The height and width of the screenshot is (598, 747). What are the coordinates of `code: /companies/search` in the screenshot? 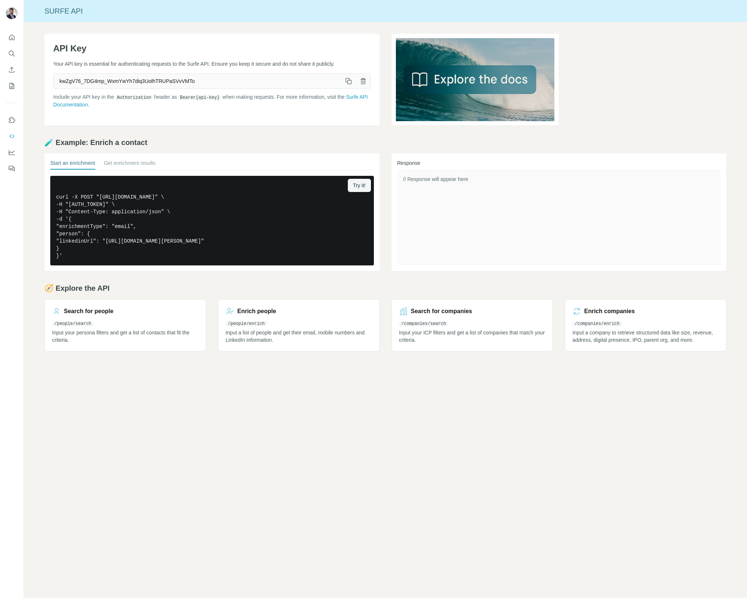 It's located at (424, 324).